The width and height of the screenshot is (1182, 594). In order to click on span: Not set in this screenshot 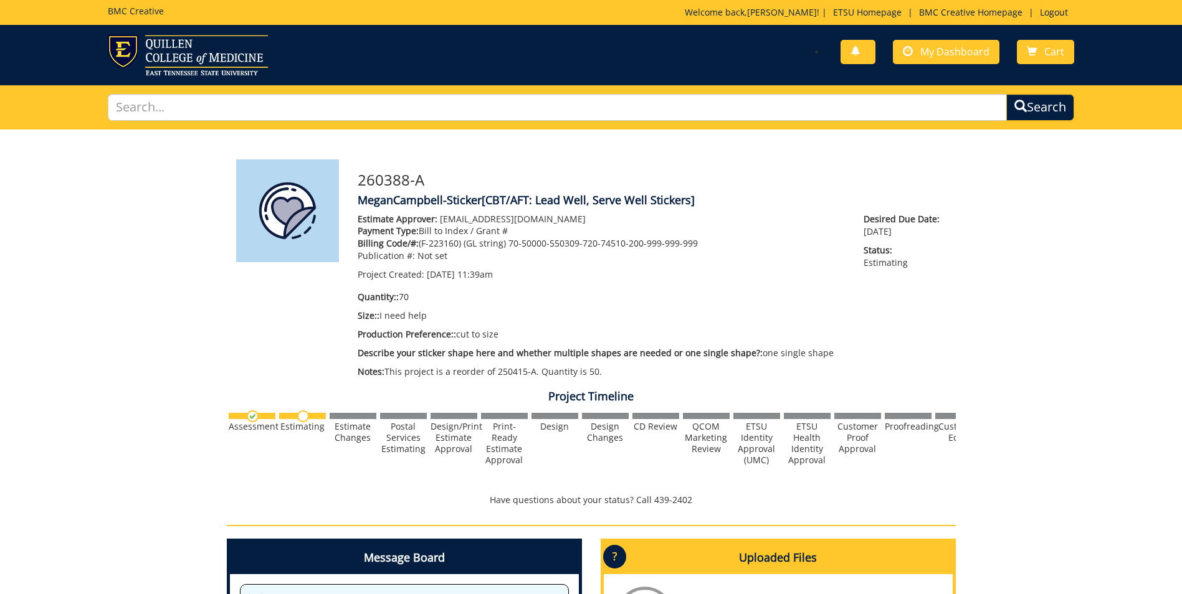, I will do `click(432, 255)`.